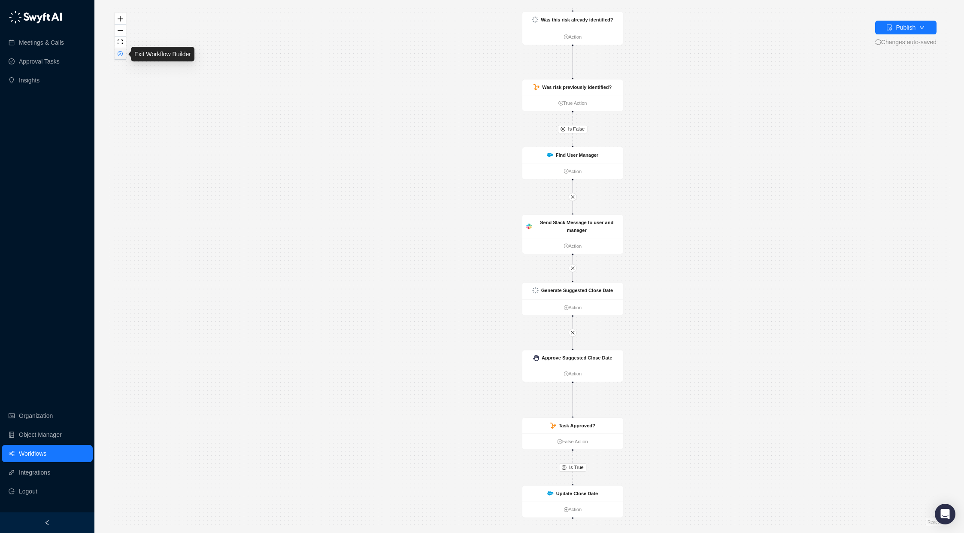  What do you see at coordinates (576, 226) in the screenshot?
I see `strong: Send Slack Message to user and manager` at bounding box center [576, 226].